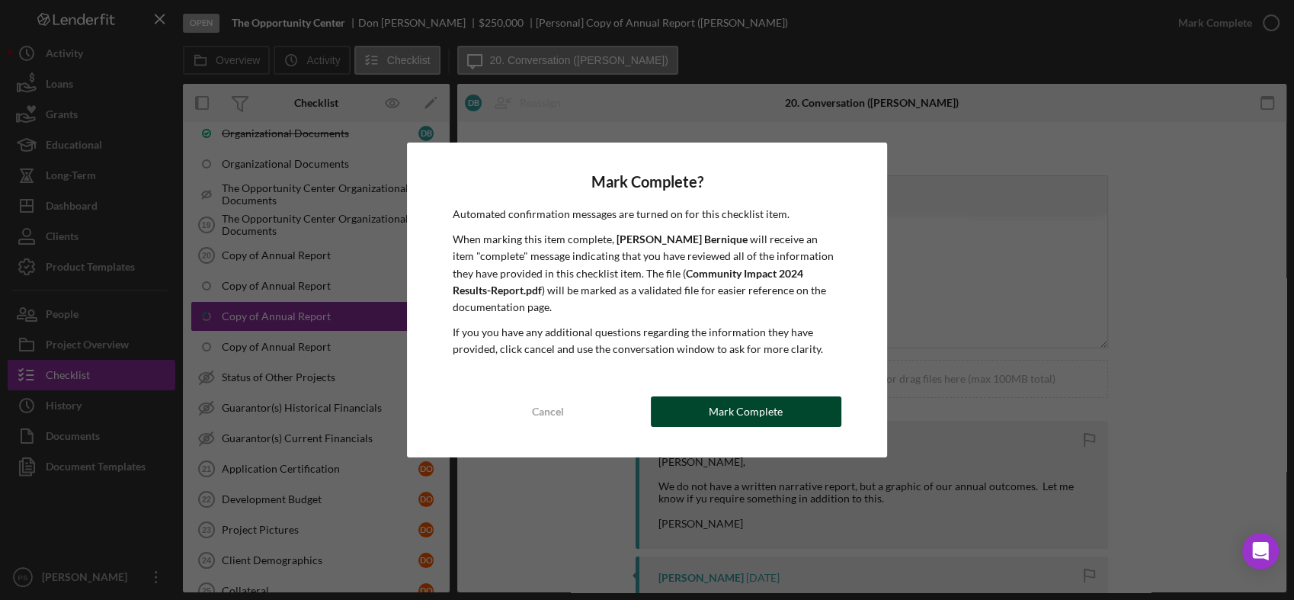  Describe the element at coordinates (548, 411) in the screenshot. I see `button: Cancel` at that location.